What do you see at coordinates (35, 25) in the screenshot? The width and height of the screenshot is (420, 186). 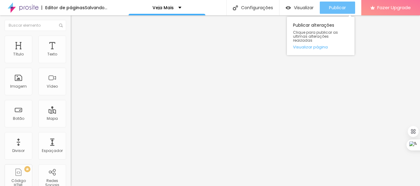 I see `input: Buscar elemento` at bounding box center [35, 25].